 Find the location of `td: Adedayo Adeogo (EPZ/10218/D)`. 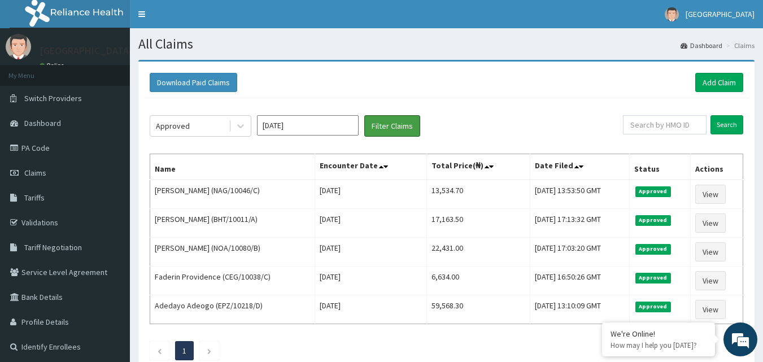

td: Adedayo Adeogo (EPZ/10218/D) is located at coordinates (233, 310).